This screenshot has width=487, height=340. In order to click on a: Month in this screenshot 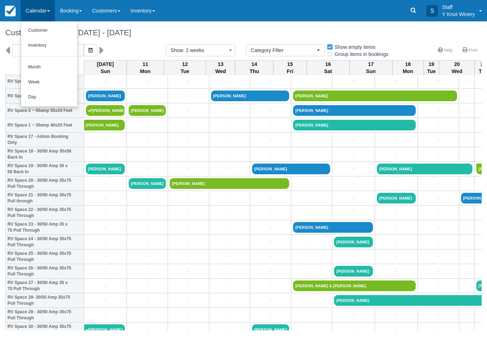, I will do `click(49, 67)`.